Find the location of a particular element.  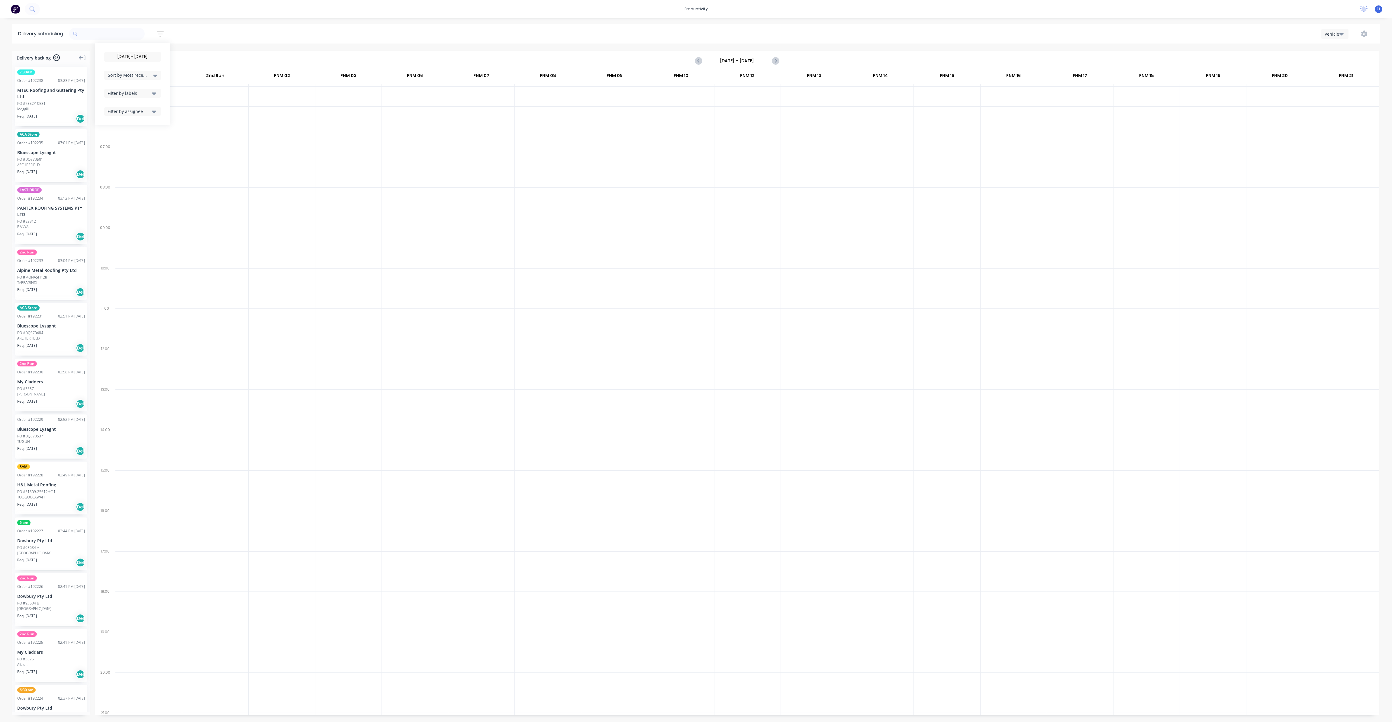

div: 18:00 is located at coordinates (105, 608).